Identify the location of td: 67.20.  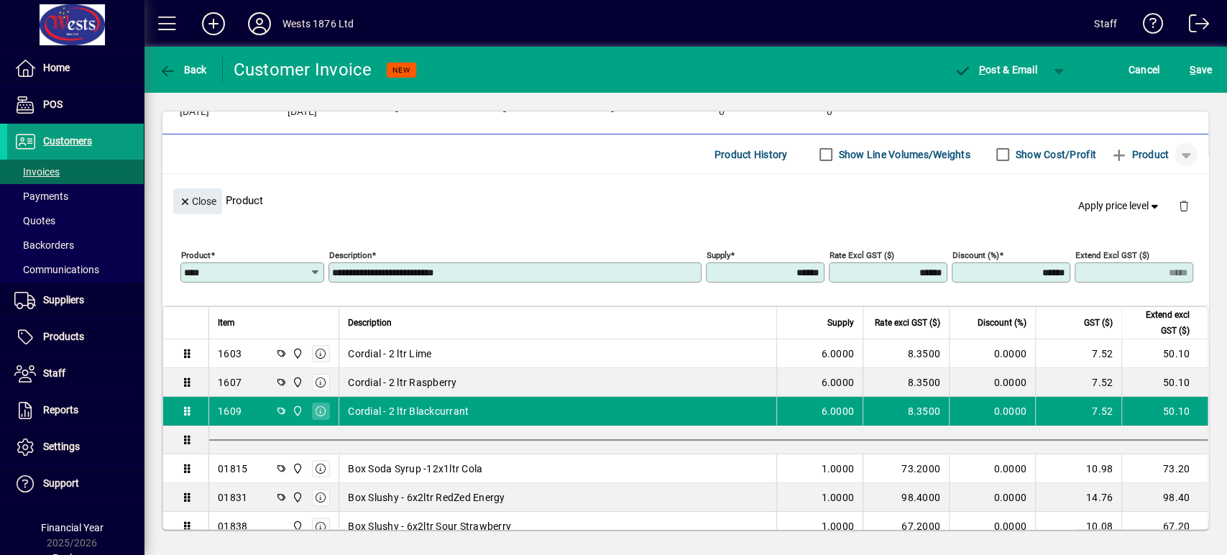
(1165, 526).